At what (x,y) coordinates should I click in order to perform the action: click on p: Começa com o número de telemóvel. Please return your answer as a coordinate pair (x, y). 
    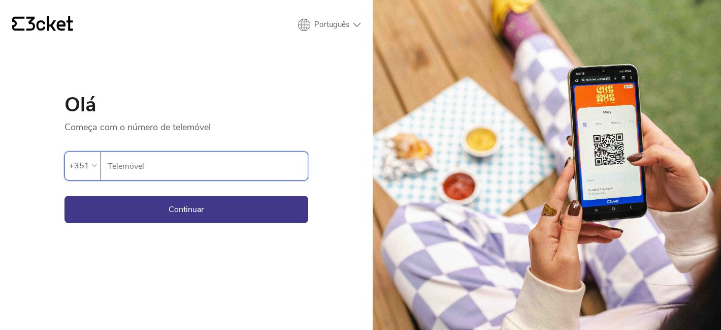
    Looking at the image, I should click on (186, 124).